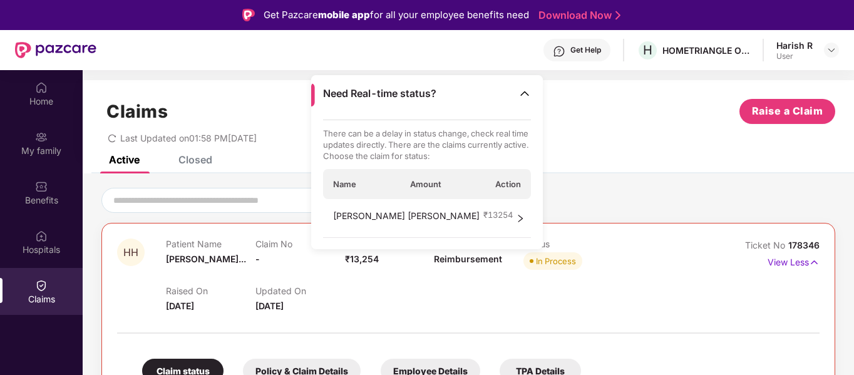 The height and width of the screenshot is (375, 854). I want to click on p: Status, so click(568, 244).